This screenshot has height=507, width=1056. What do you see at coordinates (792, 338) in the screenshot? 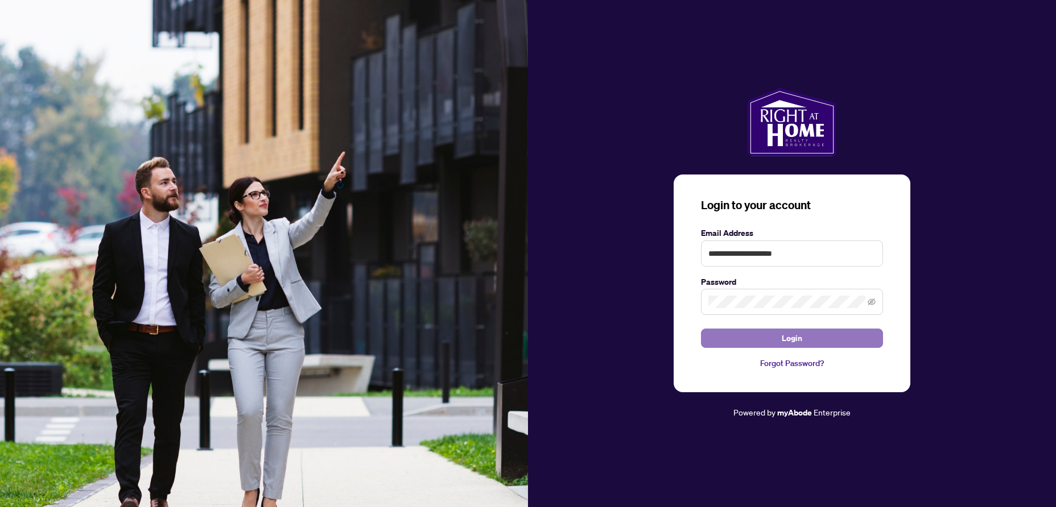
I see `span: Login` at bounding box center [792, 338].